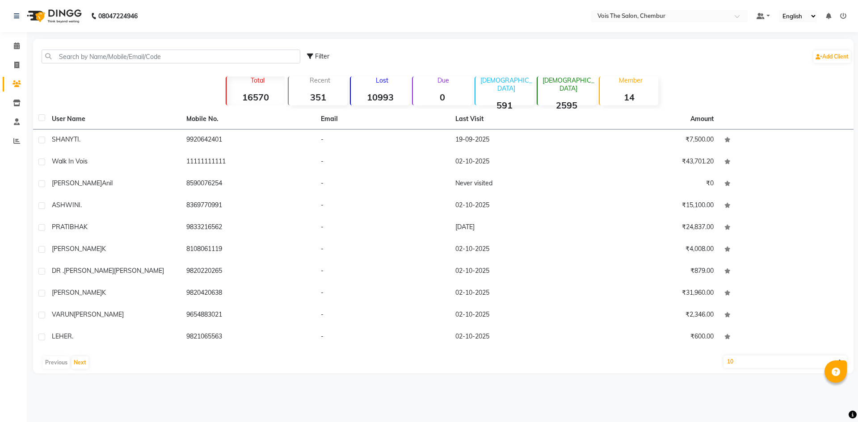 Image resolution: width=858 pixels, height=422 pixels. Describe the element at coordinates (319, 80) in the screenshot. I see `p: Recent` at that location.